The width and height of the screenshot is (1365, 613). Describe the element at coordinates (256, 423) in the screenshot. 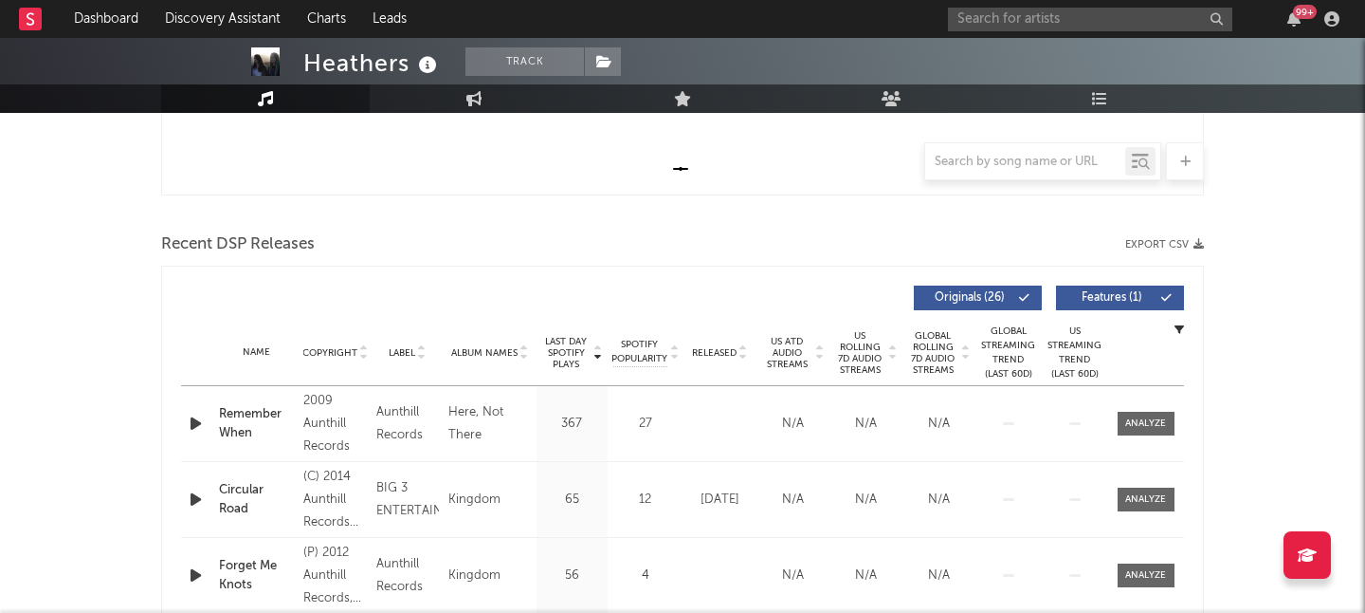

I see `div: Remember When` at that location.